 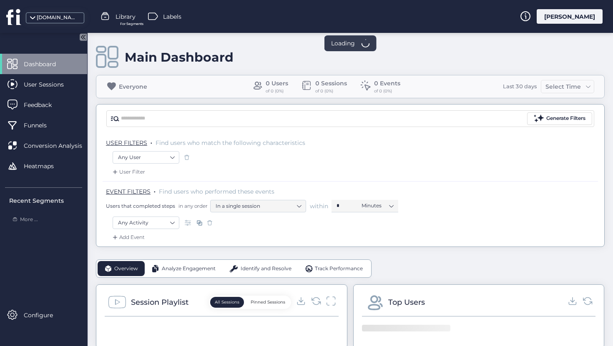 I want to click on button: Generate Filters, so click(x=560, y=119).